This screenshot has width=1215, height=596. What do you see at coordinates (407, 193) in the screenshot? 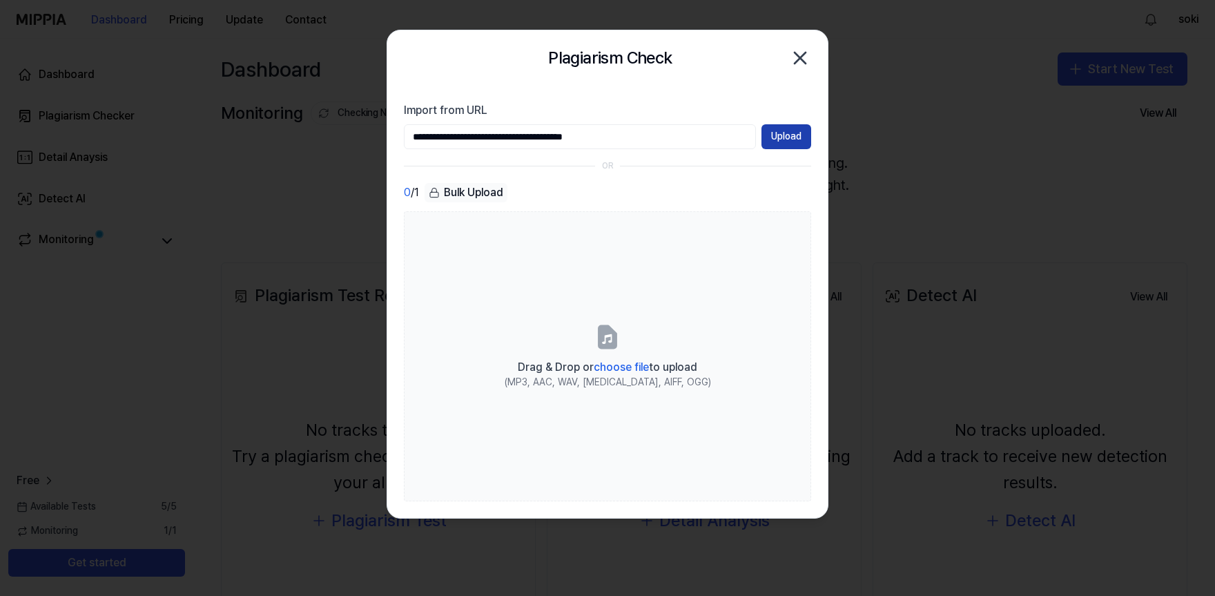
I see `span: 0` at bounding box center [407, 193].